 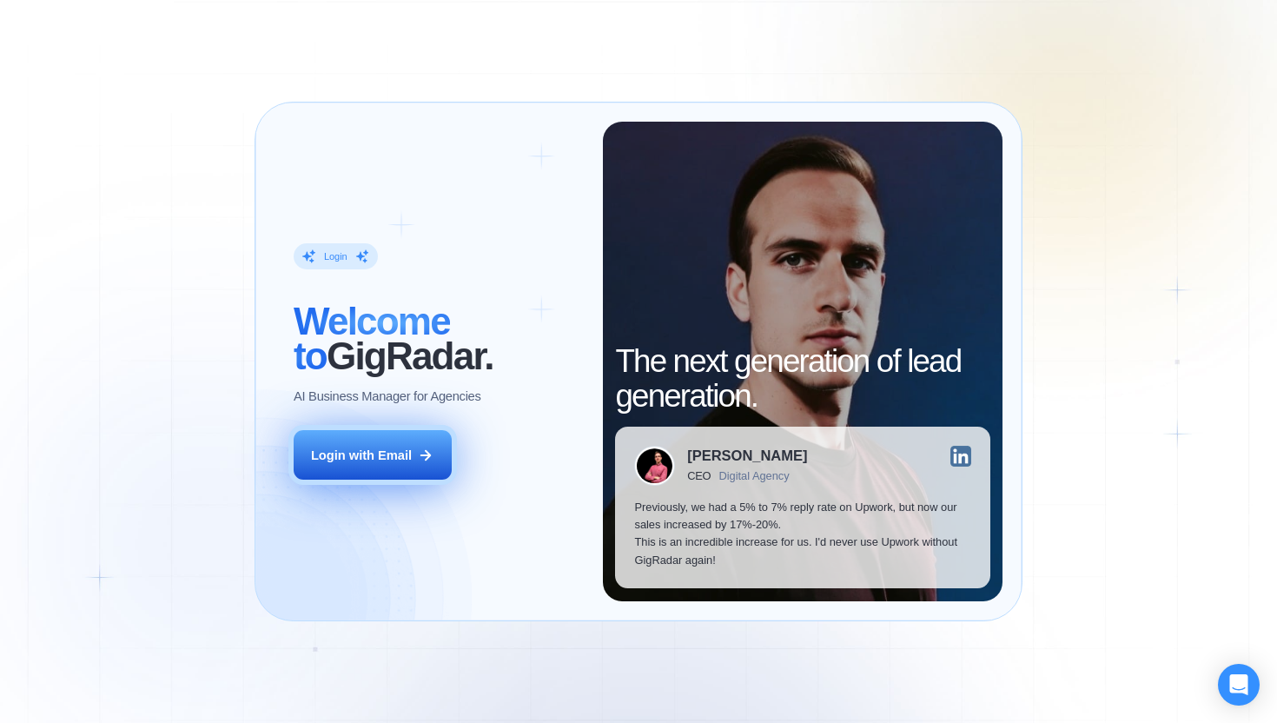 I want to click on div: Digital Agency, so click(x=754, y=476).